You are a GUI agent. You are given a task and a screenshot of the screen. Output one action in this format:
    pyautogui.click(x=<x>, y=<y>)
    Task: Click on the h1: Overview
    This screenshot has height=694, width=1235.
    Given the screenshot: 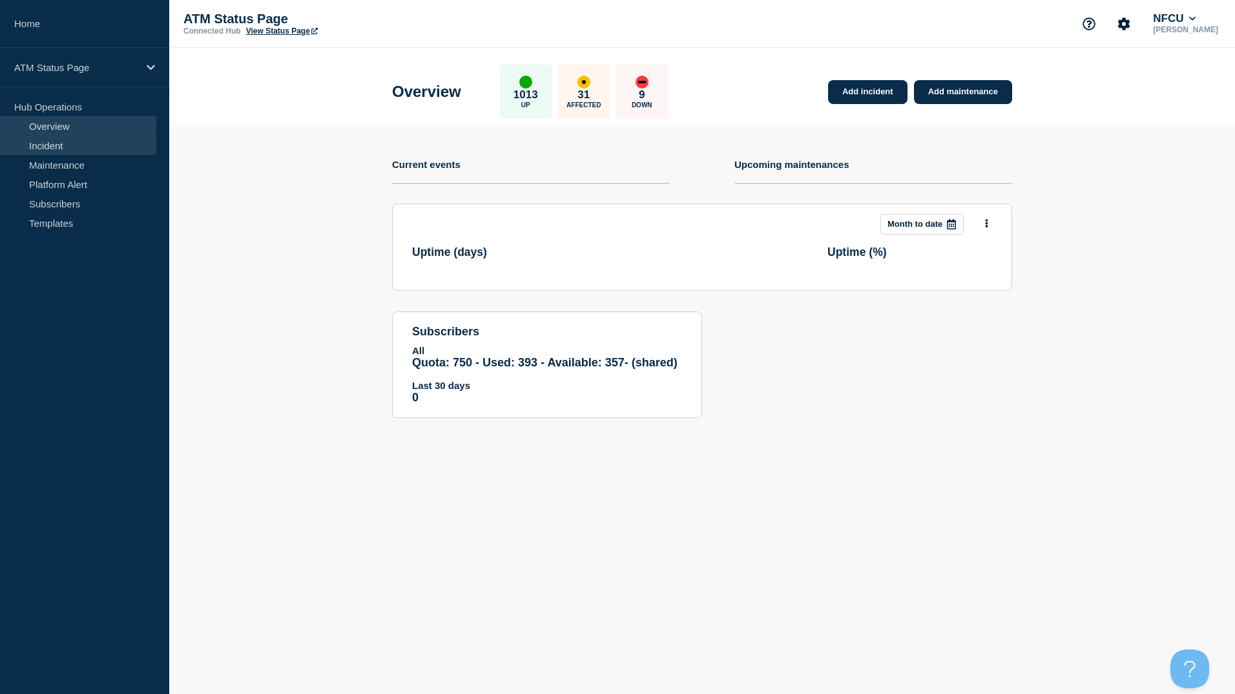 What is the action you would take?
    pyautogui.click(x=426, y=92)
    